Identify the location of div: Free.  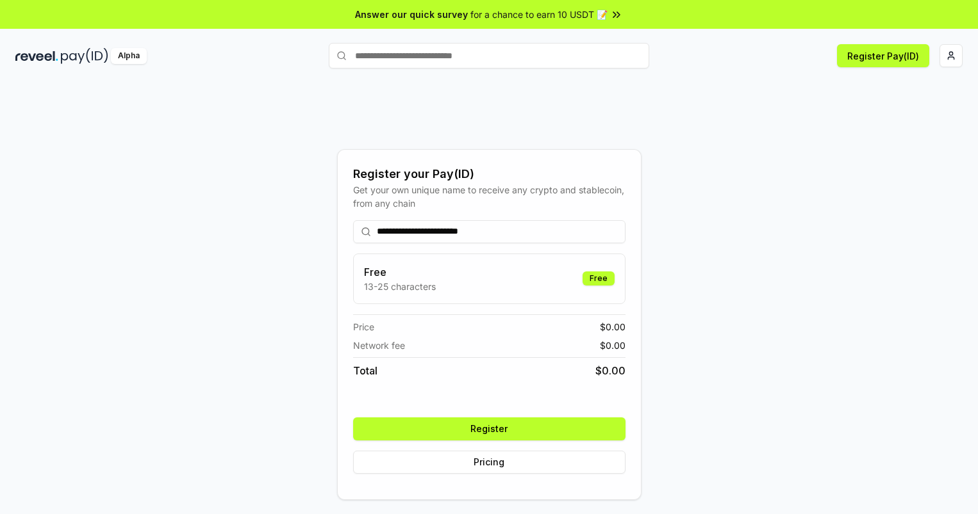
(598, 279).